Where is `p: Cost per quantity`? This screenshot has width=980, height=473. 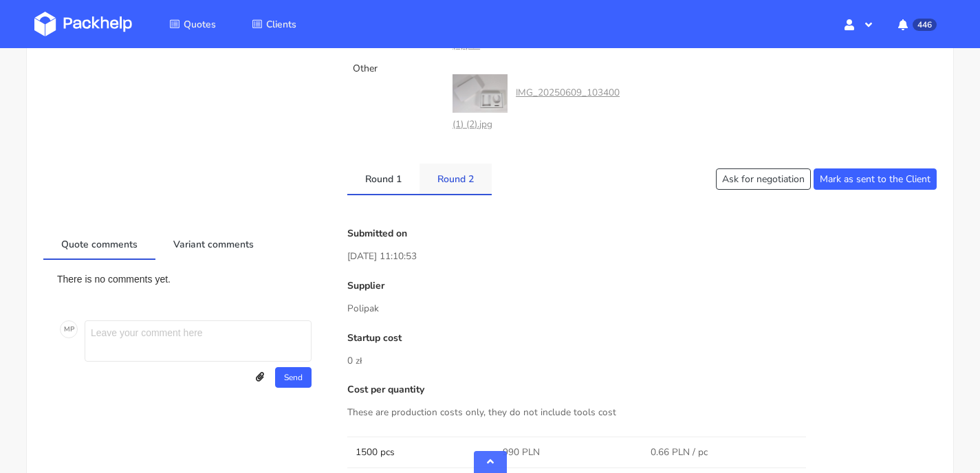 p: Cost per quantity is located at coordinates (642, 390).